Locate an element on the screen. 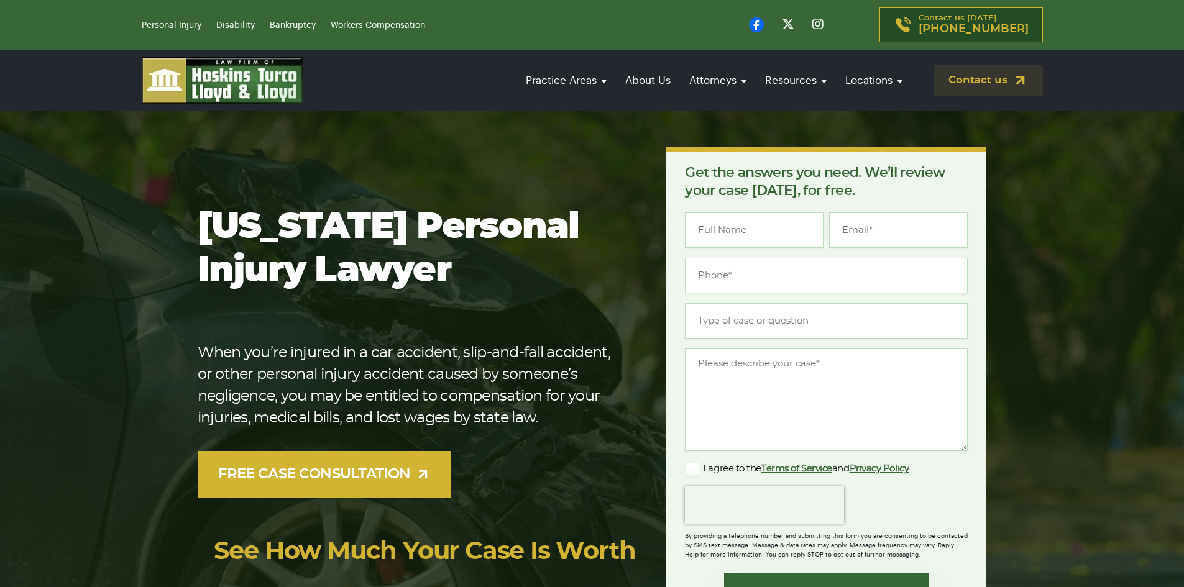 The width and height of the screenshot is (1184, 587). a: Bankruptcy is located at coordinates (293, 25).